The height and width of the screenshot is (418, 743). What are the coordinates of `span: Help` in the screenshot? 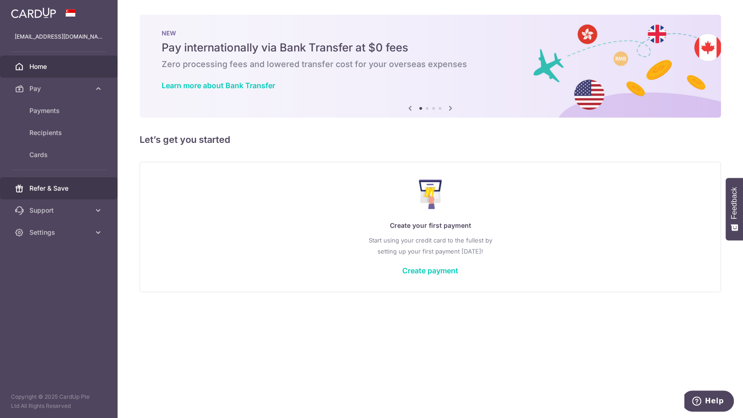 It's located at (30, 11).